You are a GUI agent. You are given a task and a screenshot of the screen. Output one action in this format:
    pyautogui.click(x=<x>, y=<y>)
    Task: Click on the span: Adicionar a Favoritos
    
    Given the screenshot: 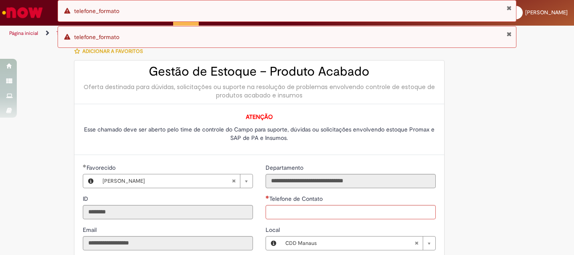 What is the action you would take?
    pyautogui.click(x=113, y=51)
    